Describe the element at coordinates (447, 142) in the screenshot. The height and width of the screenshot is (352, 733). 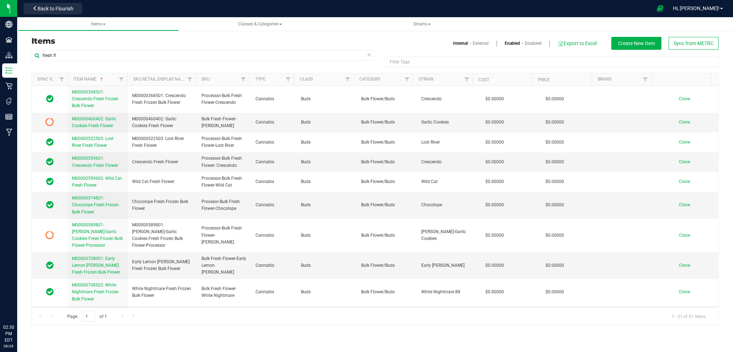
I see `span: Lost River` at that location.